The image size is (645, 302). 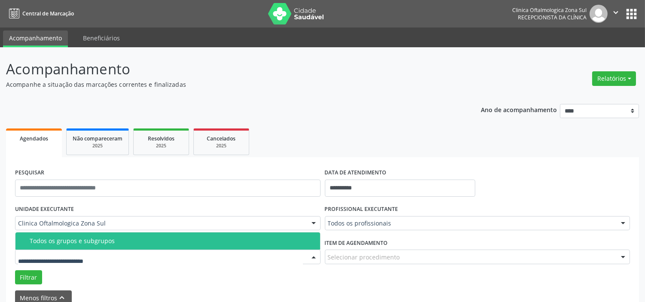 I want to click on p: Ano de acompanhamento, so click(x=519, y=109).